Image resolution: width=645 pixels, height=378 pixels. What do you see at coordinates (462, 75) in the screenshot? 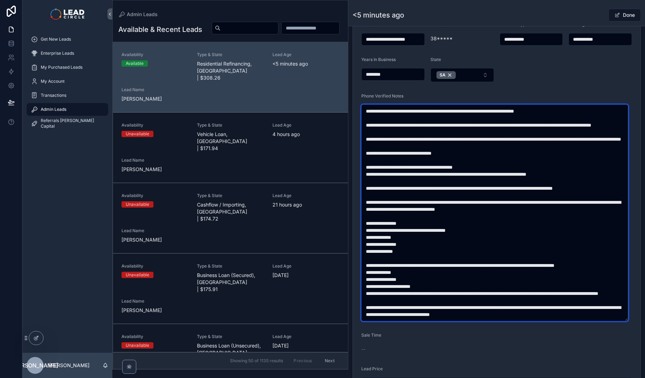
I see `button: Select Button` at bounding box center [462, 75].